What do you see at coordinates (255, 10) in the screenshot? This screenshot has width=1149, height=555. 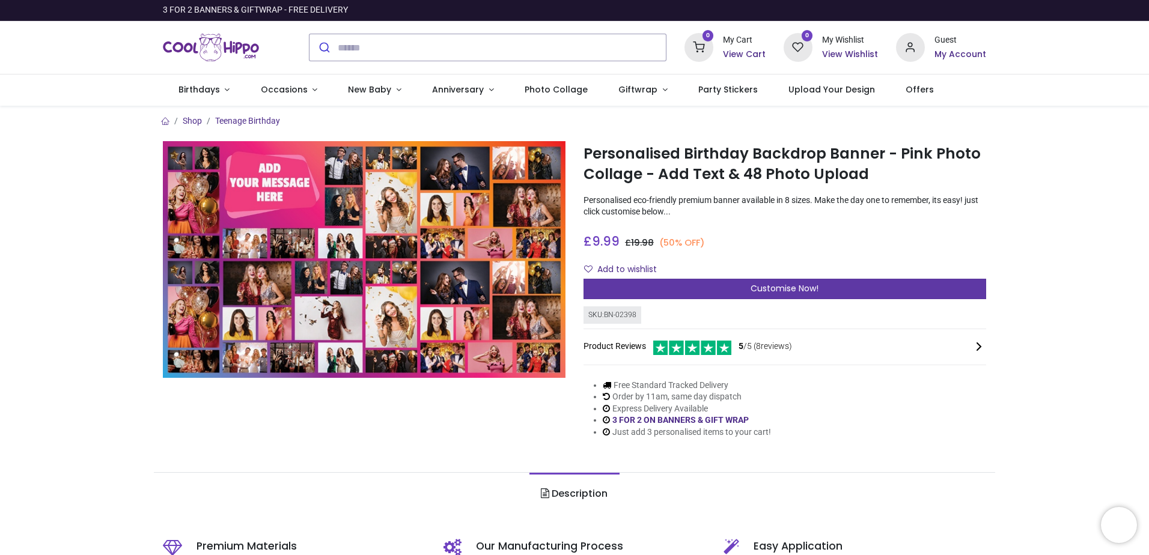 I see `div: 3 FOR 2 BANNERS & GIFTWRAP - FREE DELIVERY` at bounding box center [255, 10].